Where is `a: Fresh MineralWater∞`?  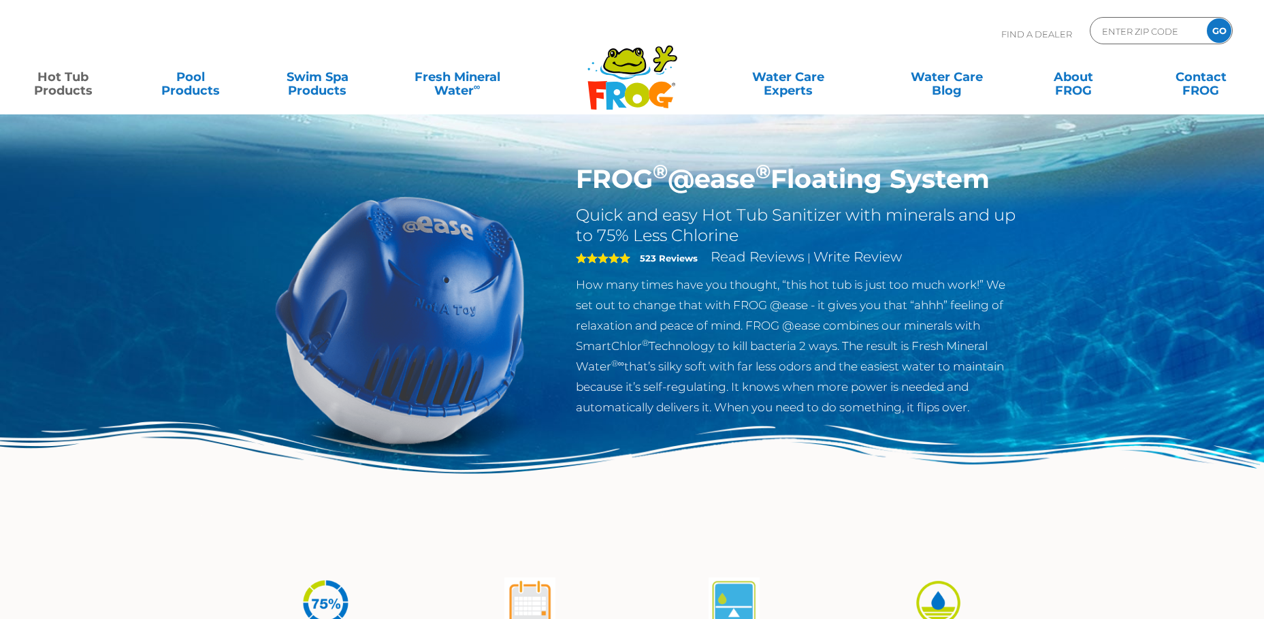
a: Fresh MineralWater∞ is located at coordinates (457, 77).